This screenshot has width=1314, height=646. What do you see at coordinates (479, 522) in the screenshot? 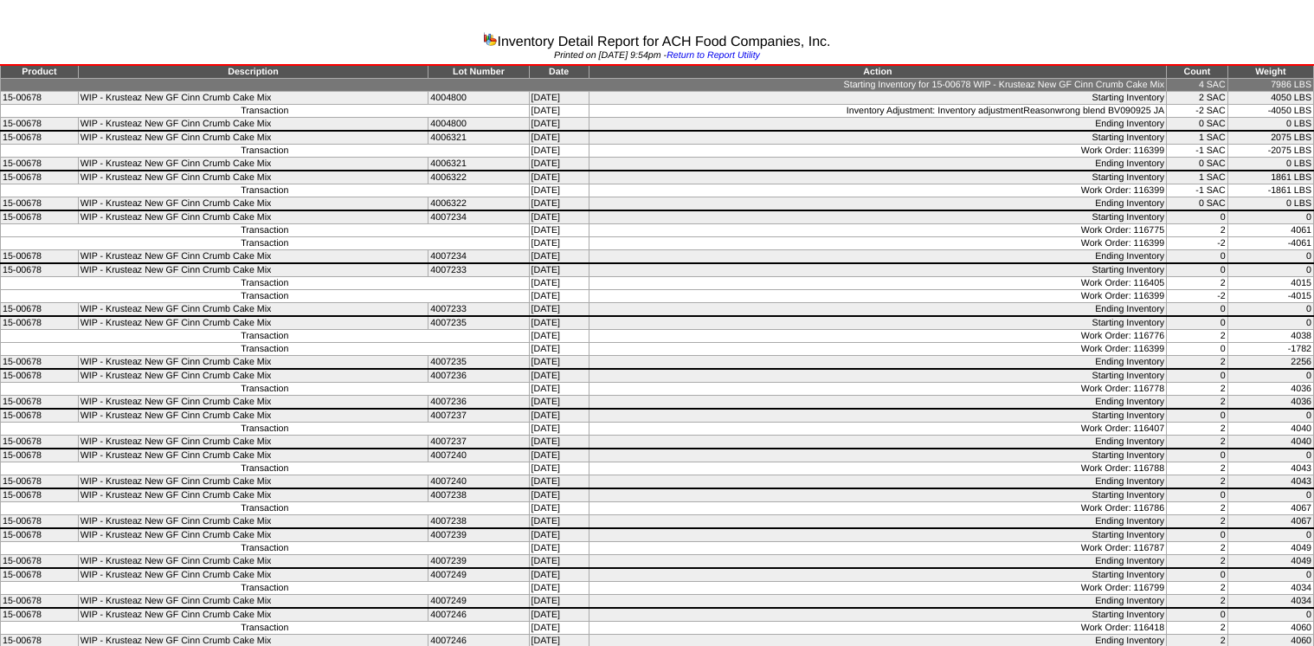
I see `td: 4007238` at bounding box center [479, 522].